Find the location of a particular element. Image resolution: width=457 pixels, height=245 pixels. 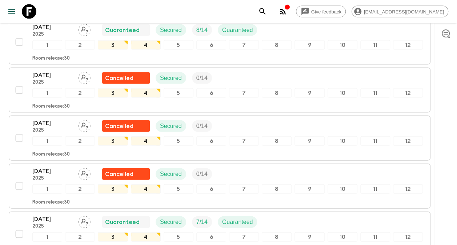

span: Give feedback is located at coordinates (326, 12).